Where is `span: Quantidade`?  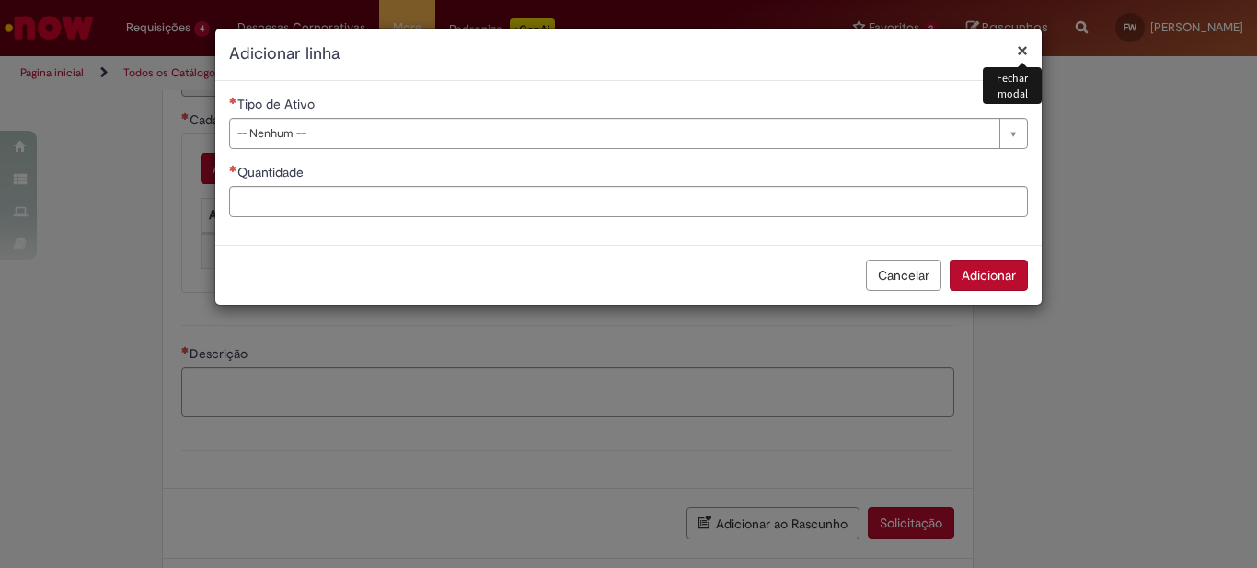 span: Quantidade is located at coordinates (272, 172).